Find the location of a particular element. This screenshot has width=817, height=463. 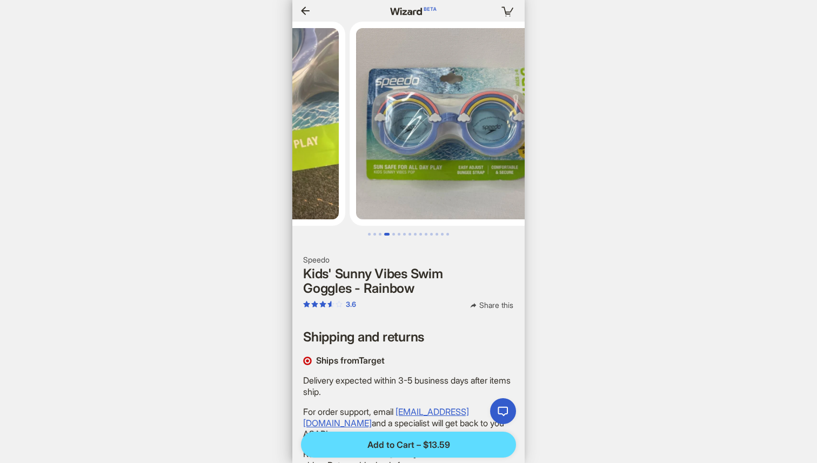

button: Go to slide 8 is located at coordinates (409, 234).